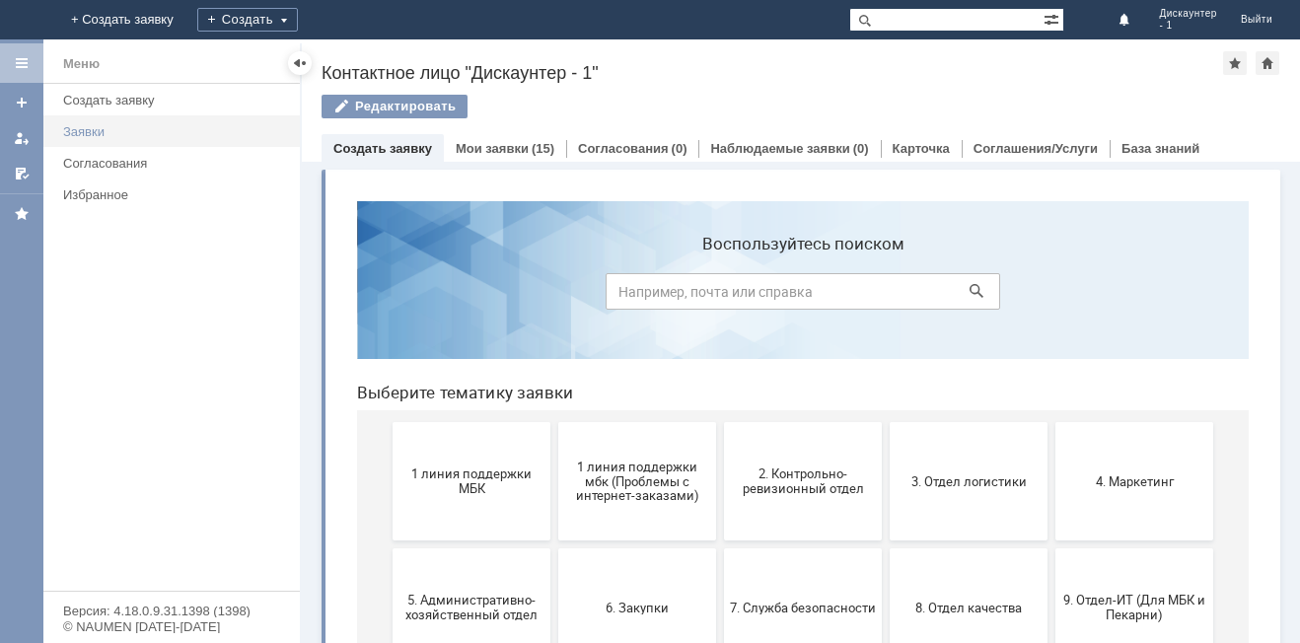 The width and height of the screenshot is (1300, 643). I want to click on a: База знаний, so click(1160, 148).